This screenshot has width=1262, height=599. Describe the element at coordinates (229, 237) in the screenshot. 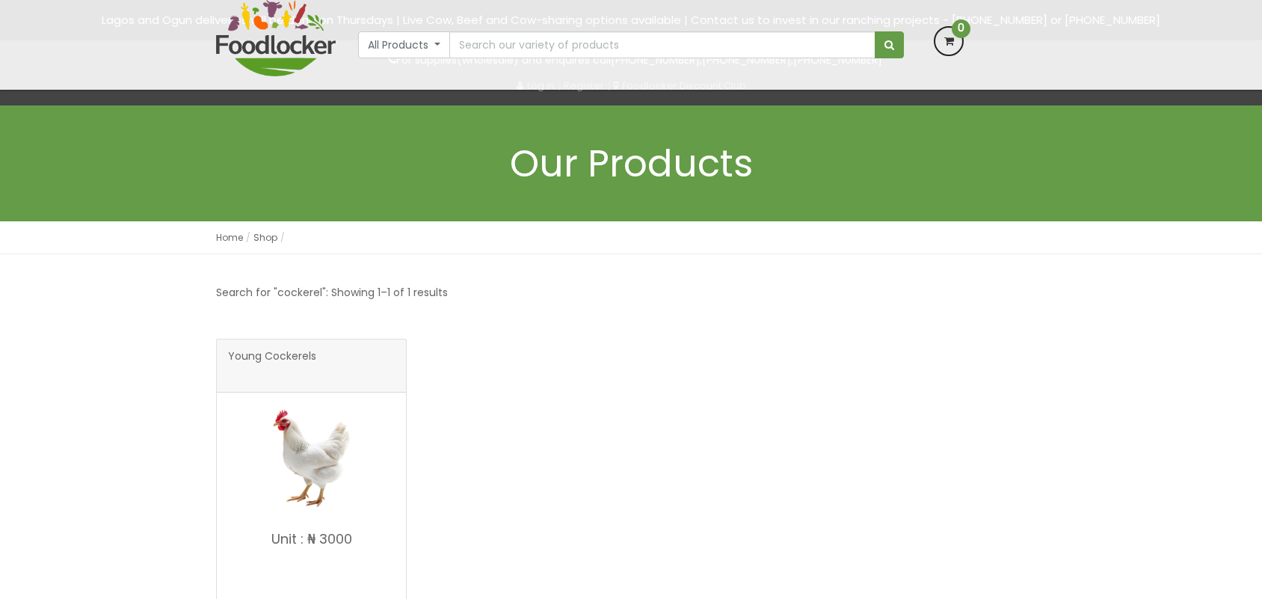

I see `a: Home` at that location.